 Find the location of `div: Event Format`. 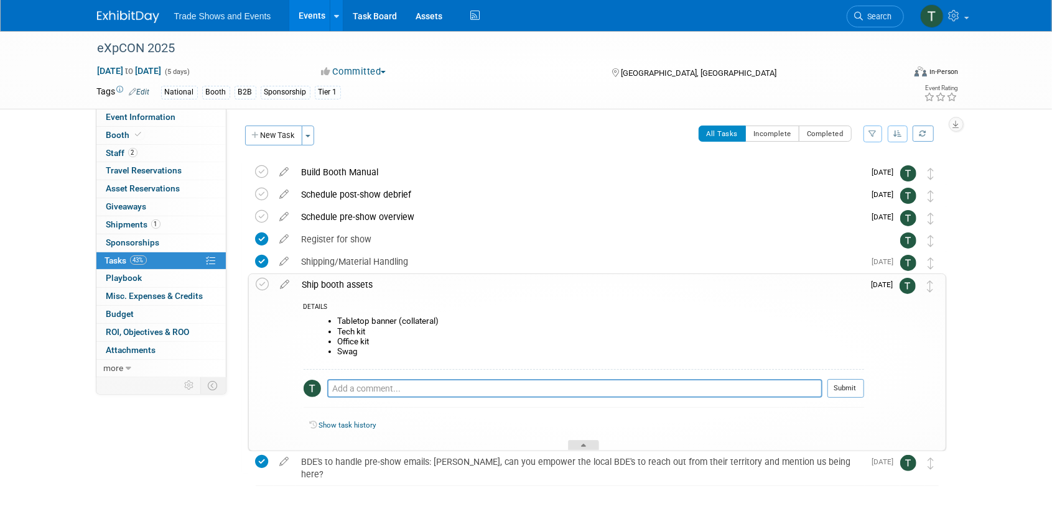

div: Event Format is located at coordinates (894, 74).